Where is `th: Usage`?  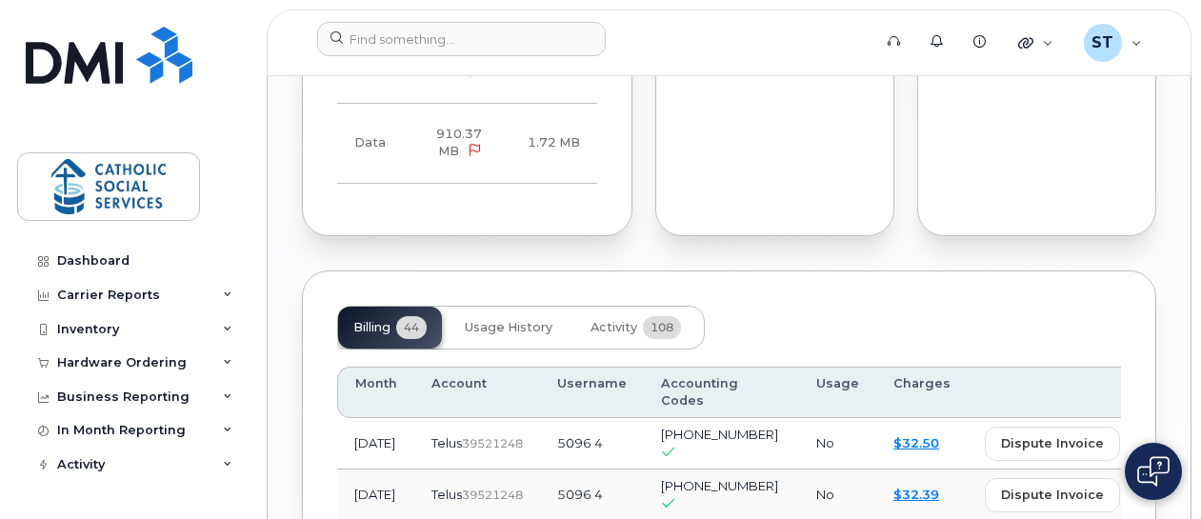 th: Usage is located at coordinates (837, 393).